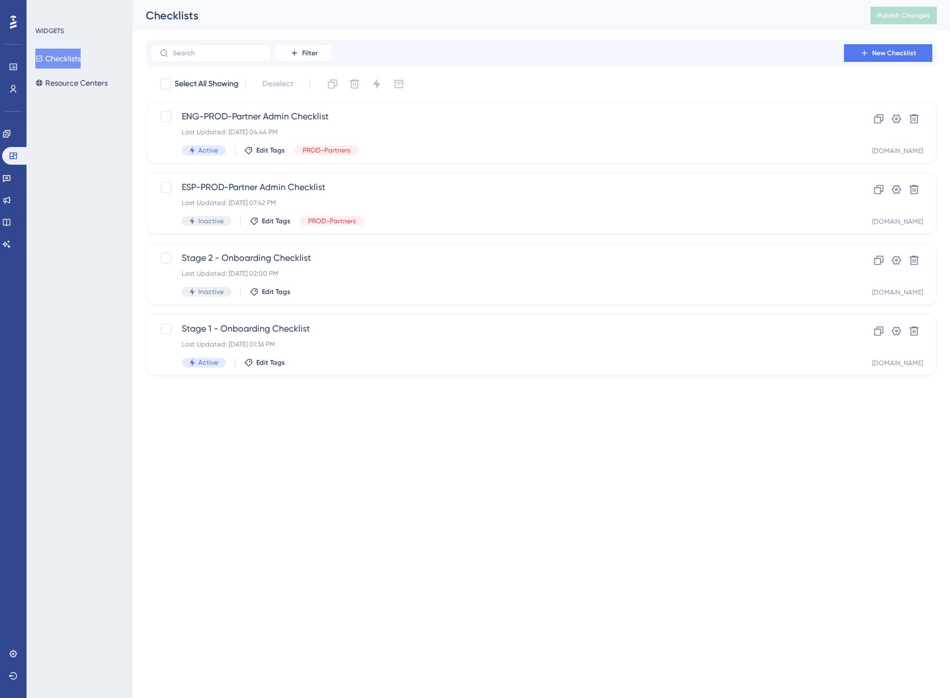 The height and width of the screenshot is (698, 950). What do you see at coordinates (497, 329) in the screenshot?
I see `span: Stage 1 - Onboarding Checklist` at bounding box center [497, 329].